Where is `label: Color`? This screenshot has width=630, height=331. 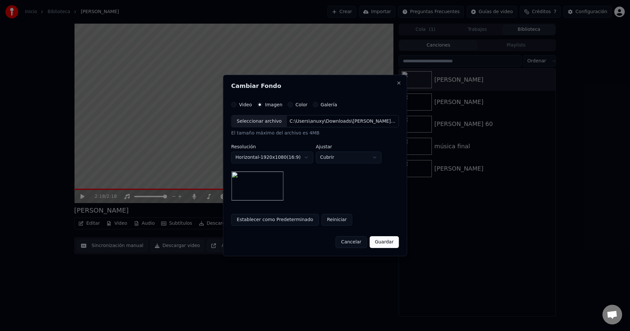
label: Color is located at coordinates (302, 105).